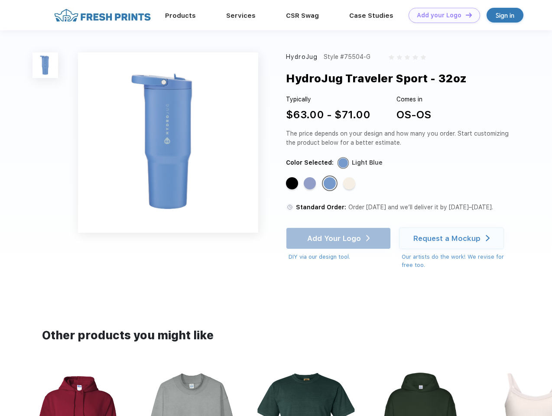 The image size is (552, 416). What do you see at coordinates (292, 183) in the screenshot?
I see `div: Black` at bounding box center [292, 183].